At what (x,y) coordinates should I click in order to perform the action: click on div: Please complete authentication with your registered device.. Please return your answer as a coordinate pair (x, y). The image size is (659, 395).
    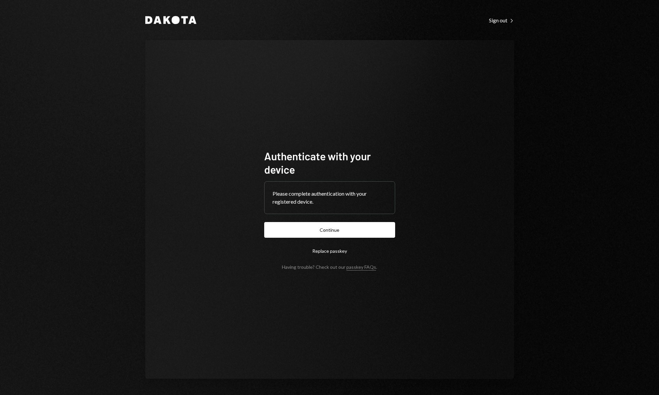
    Looking at the image, I should click on (330, 198).